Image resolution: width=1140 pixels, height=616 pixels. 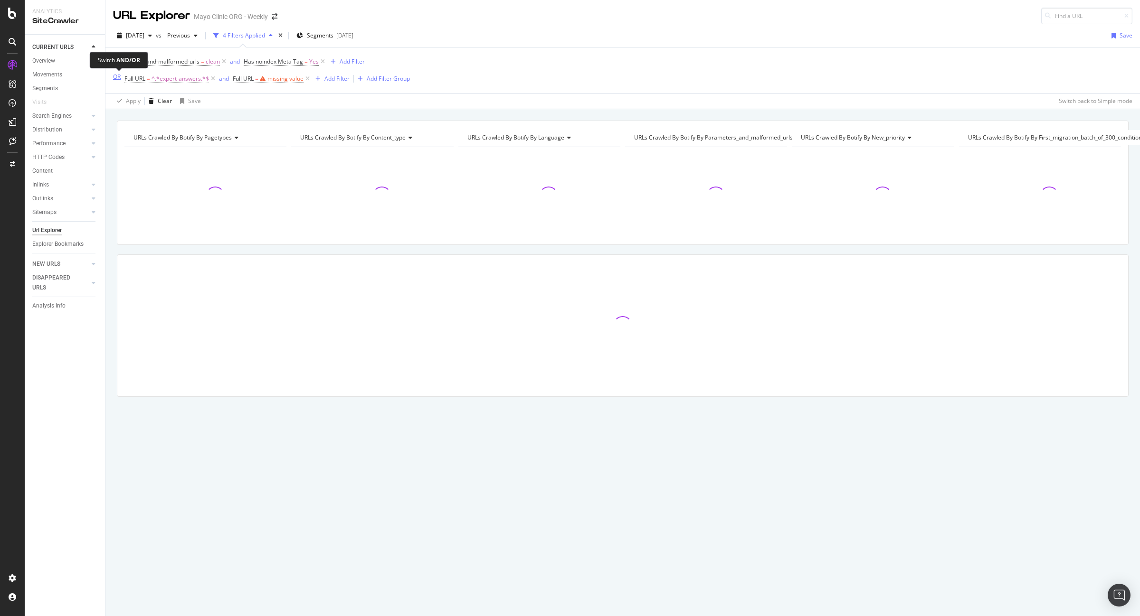 I want to click on a: Inlinks, so click(x=60, y=185).